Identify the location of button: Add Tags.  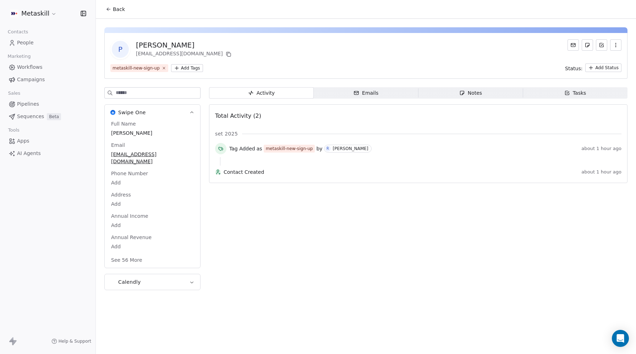
(187, 68).